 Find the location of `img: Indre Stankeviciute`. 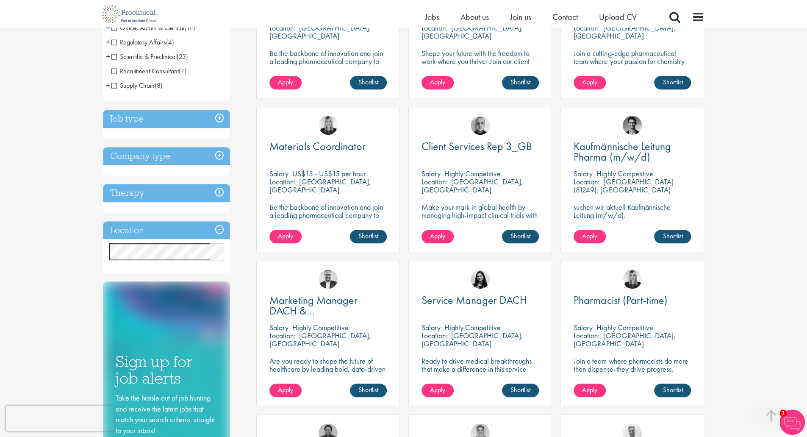

img: Indre Stankeviciute is located at coordinates (480, 279).